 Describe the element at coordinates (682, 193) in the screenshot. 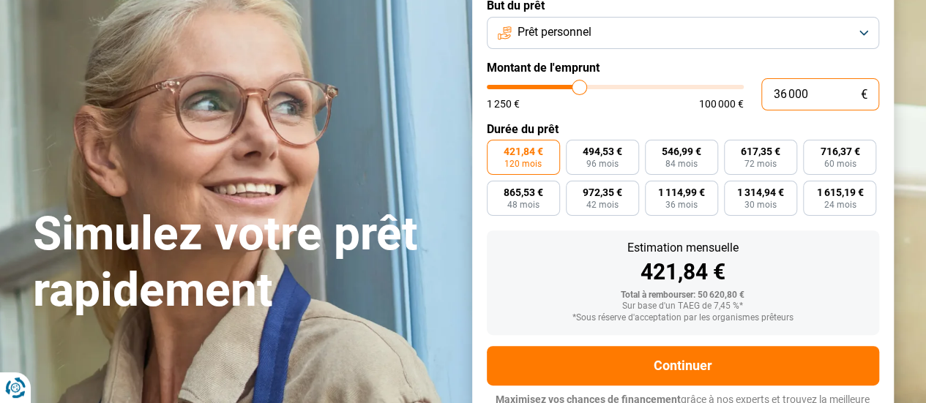

I see `span: 1 114,99 €` at that location.